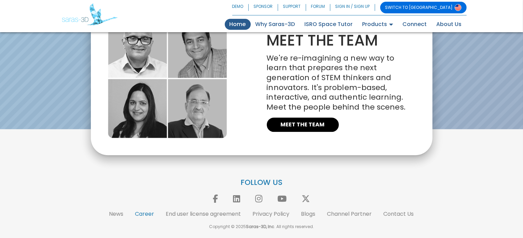  I want to click on a: Why Saras-3D, so click(276, 24).